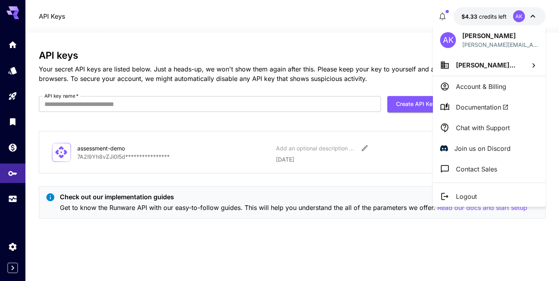 This screenshot has height=281, width=559. I want to click on div: AK, so click(448, 40).